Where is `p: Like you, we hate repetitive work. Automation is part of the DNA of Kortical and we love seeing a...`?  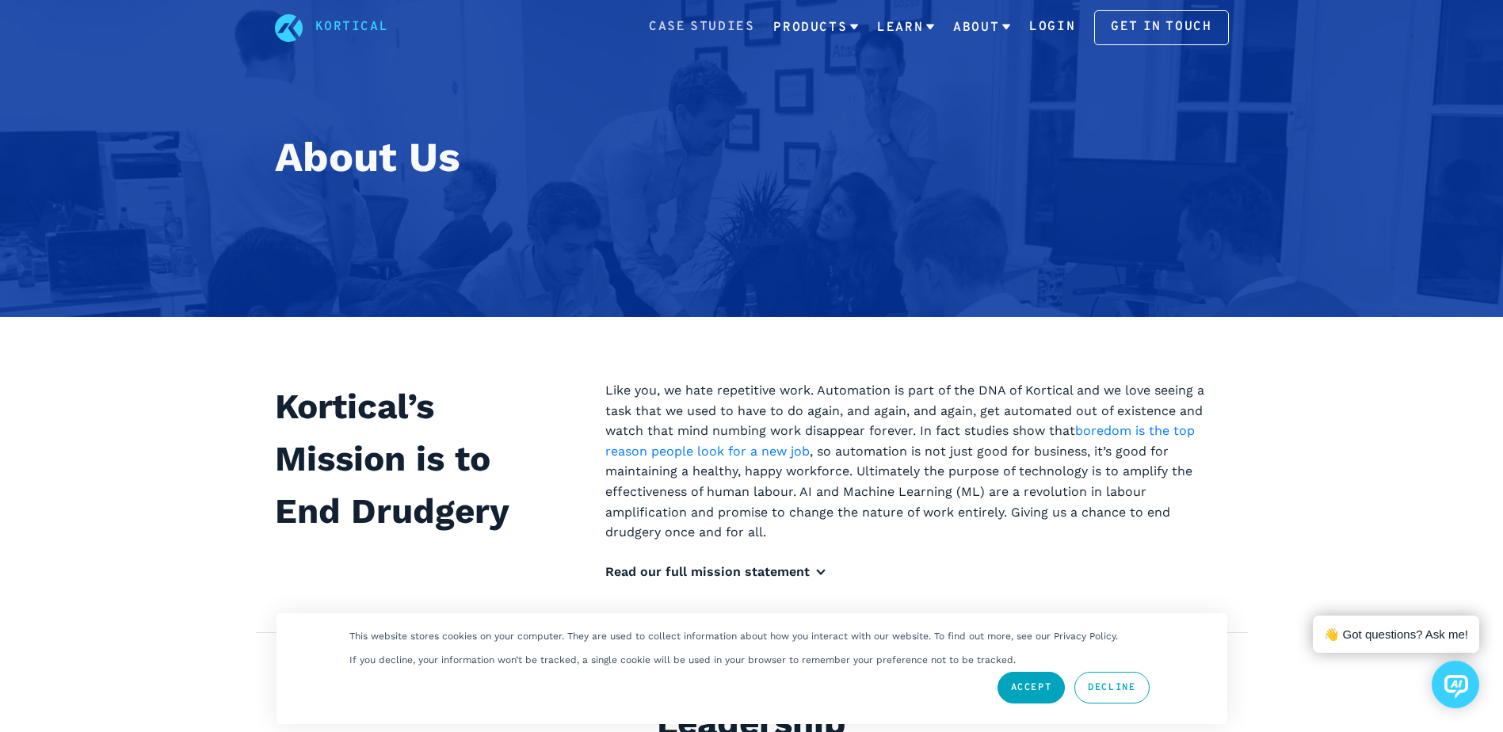
p: Like you, we hate repetitive work. Automation is part of the DNA of Kortical and we love seeing a... is located at coordinates (917, 461).